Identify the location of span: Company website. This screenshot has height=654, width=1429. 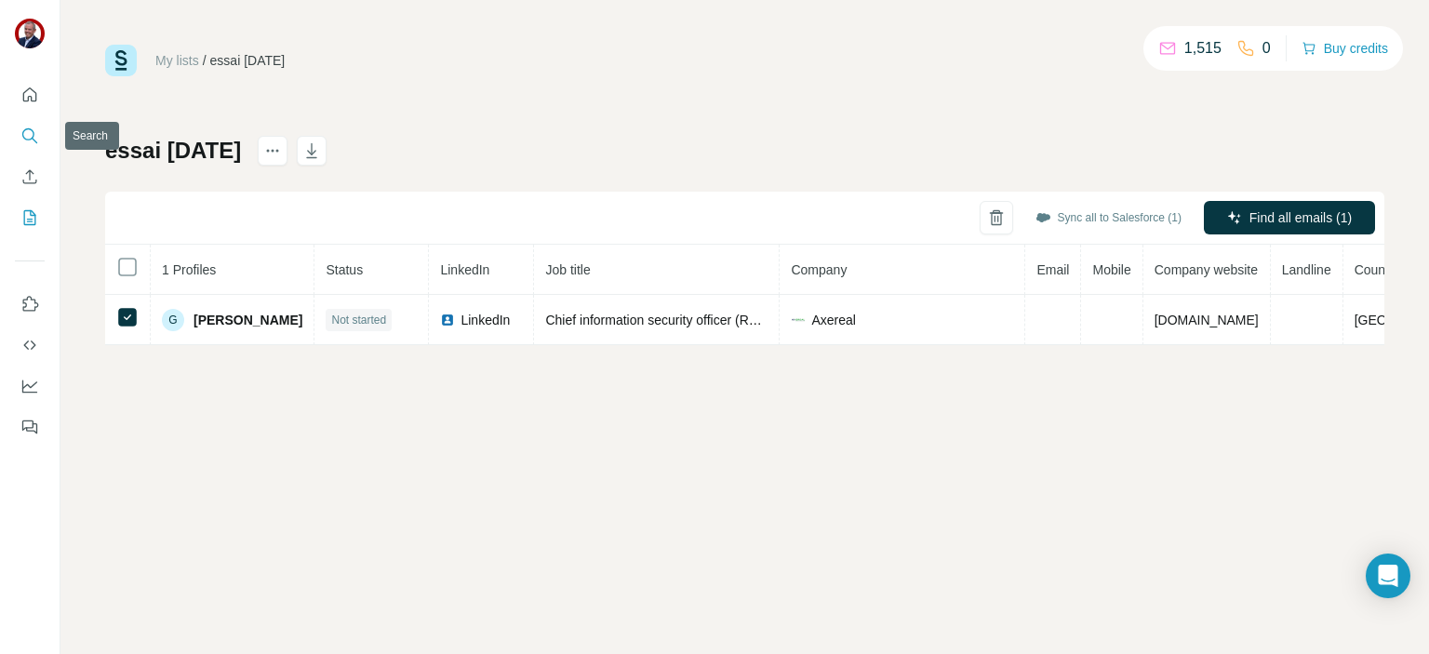
(1205, 270).